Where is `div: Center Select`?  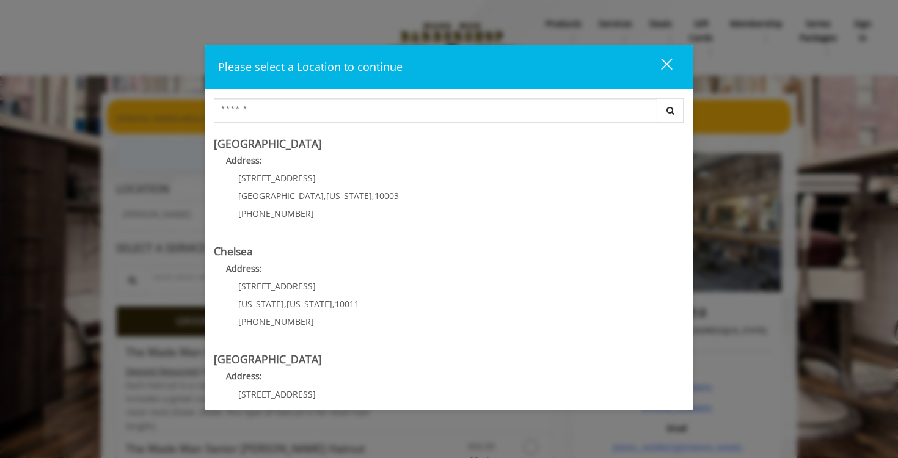 div: Center Select is located at coordinates (449, 114).